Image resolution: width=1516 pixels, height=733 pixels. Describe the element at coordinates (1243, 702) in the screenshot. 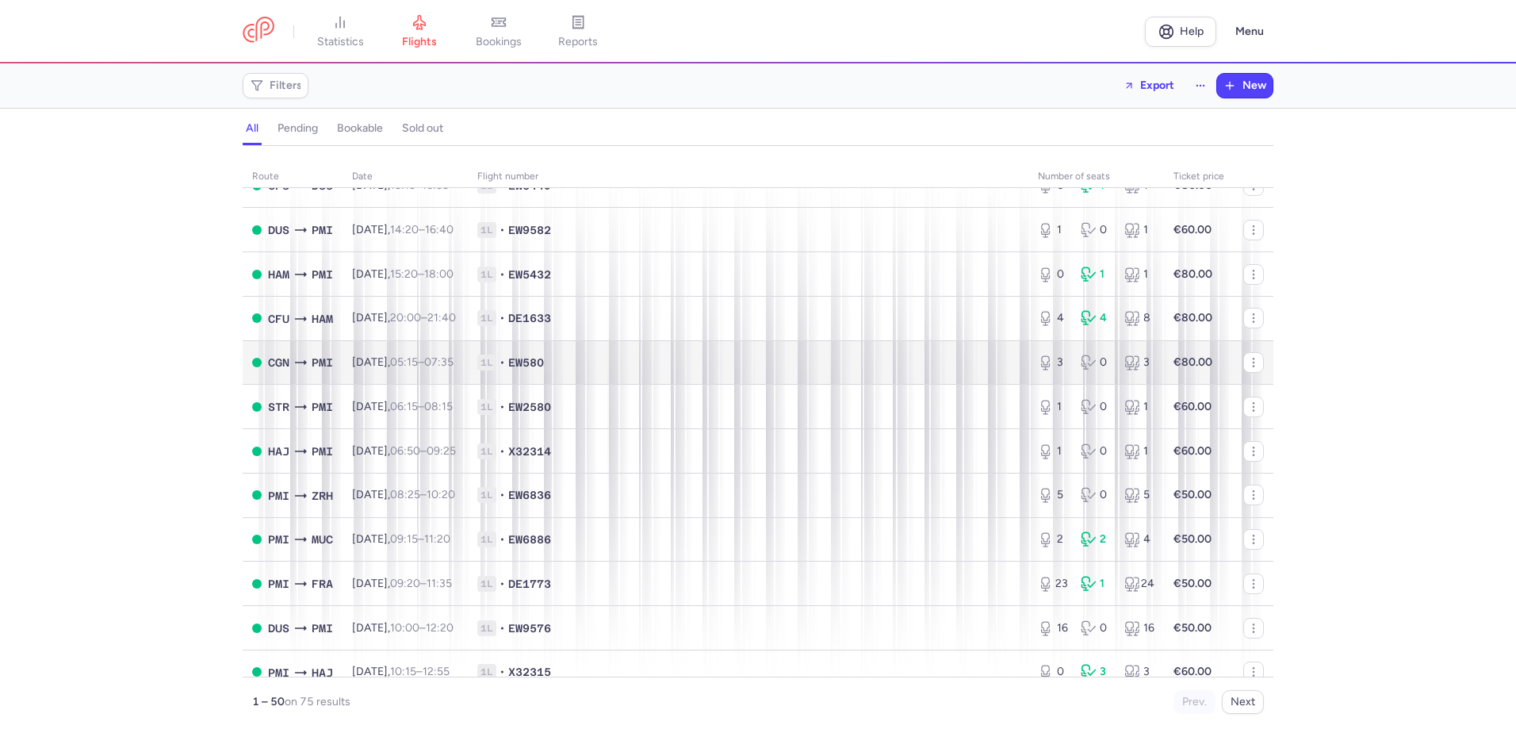

I see `button: Next` at that location.